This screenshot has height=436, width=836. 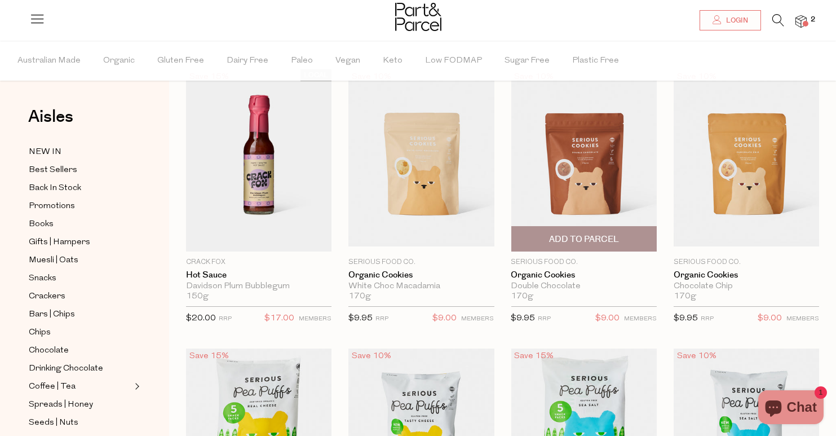 I want to click on span: Vegan, so click(x=348, y=61).